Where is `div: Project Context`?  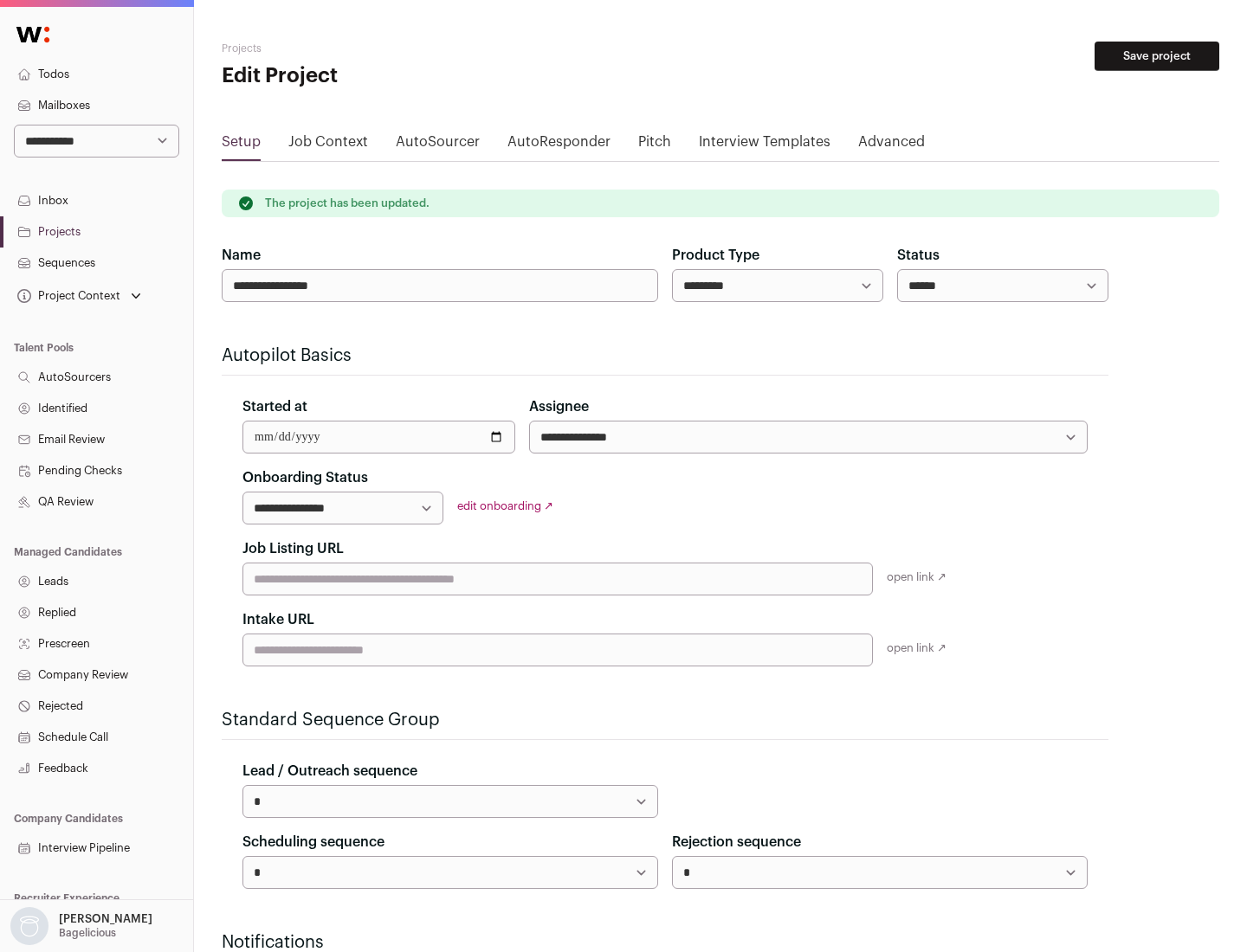
div: Project Context is located at coordinates (67, 296).